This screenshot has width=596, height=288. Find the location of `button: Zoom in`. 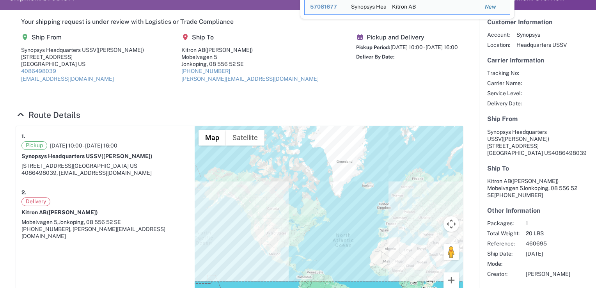

button: Zoom in is located at coordinates (451, 280).